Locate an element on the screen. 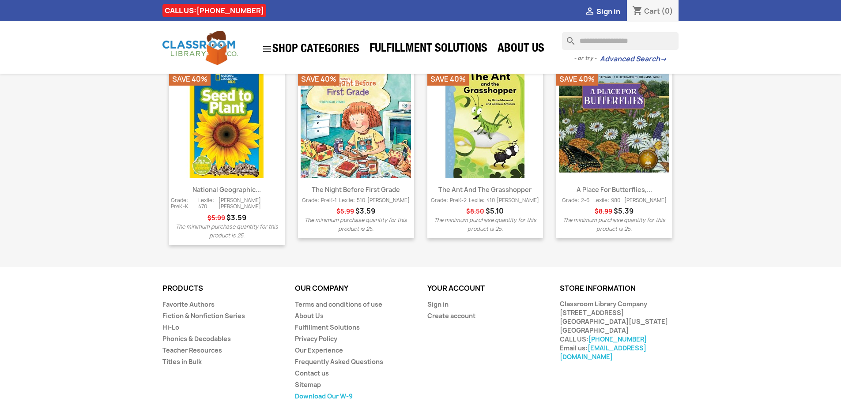 The width and height of the screenshot is (841, 402). a: Your account is located at coordinates (456, 288).